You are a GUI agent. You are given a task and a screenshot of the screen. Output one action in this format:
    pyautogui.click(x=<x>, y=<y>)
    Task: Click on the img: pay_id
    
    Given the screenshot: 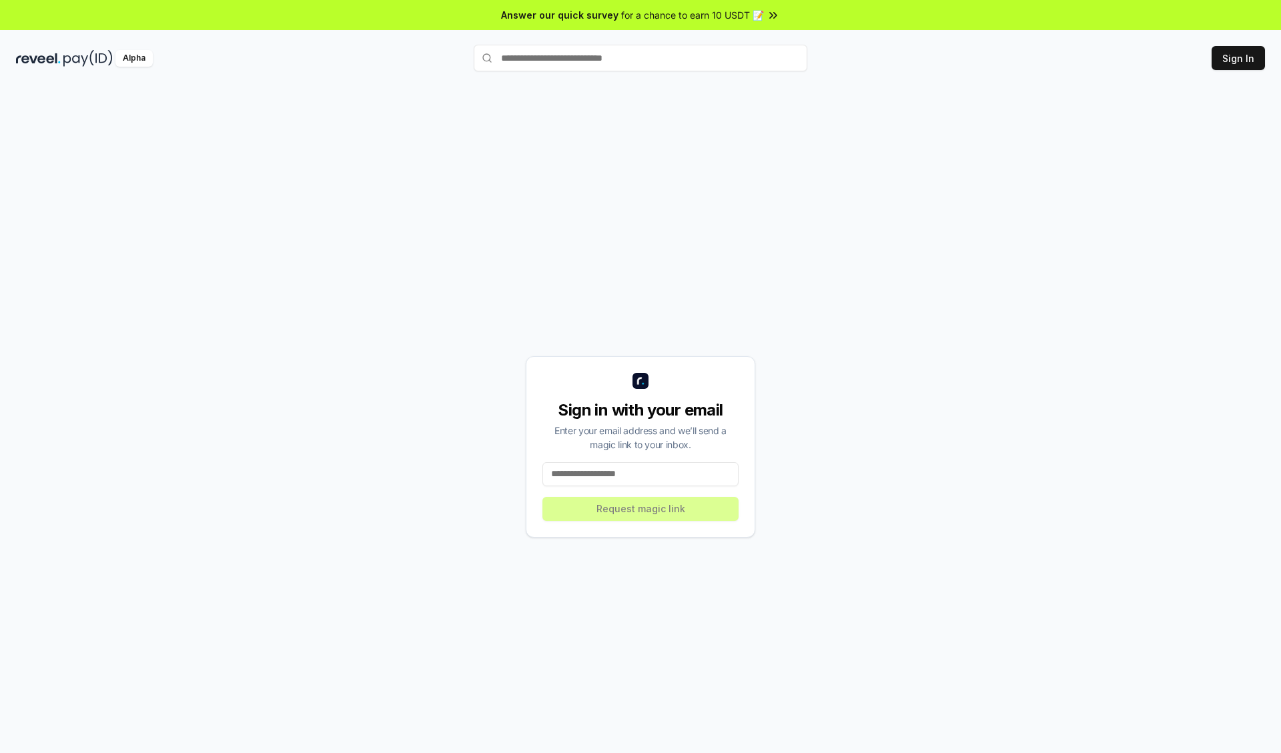 What is the action you would take?
    pyautogui.click(x=88, y=58)
    